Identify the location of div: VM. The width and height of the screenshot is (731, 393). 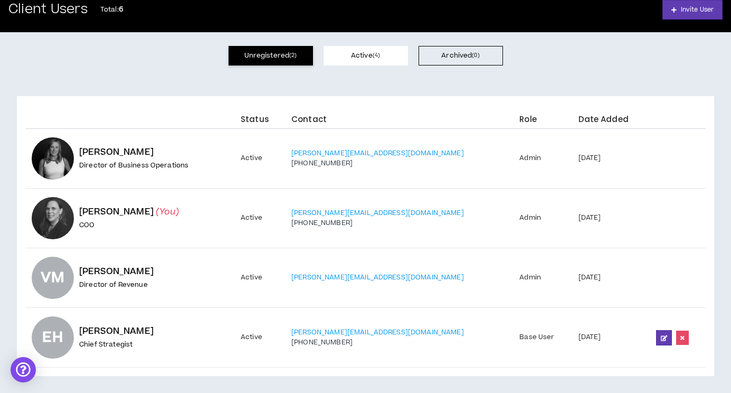
(52, 278).